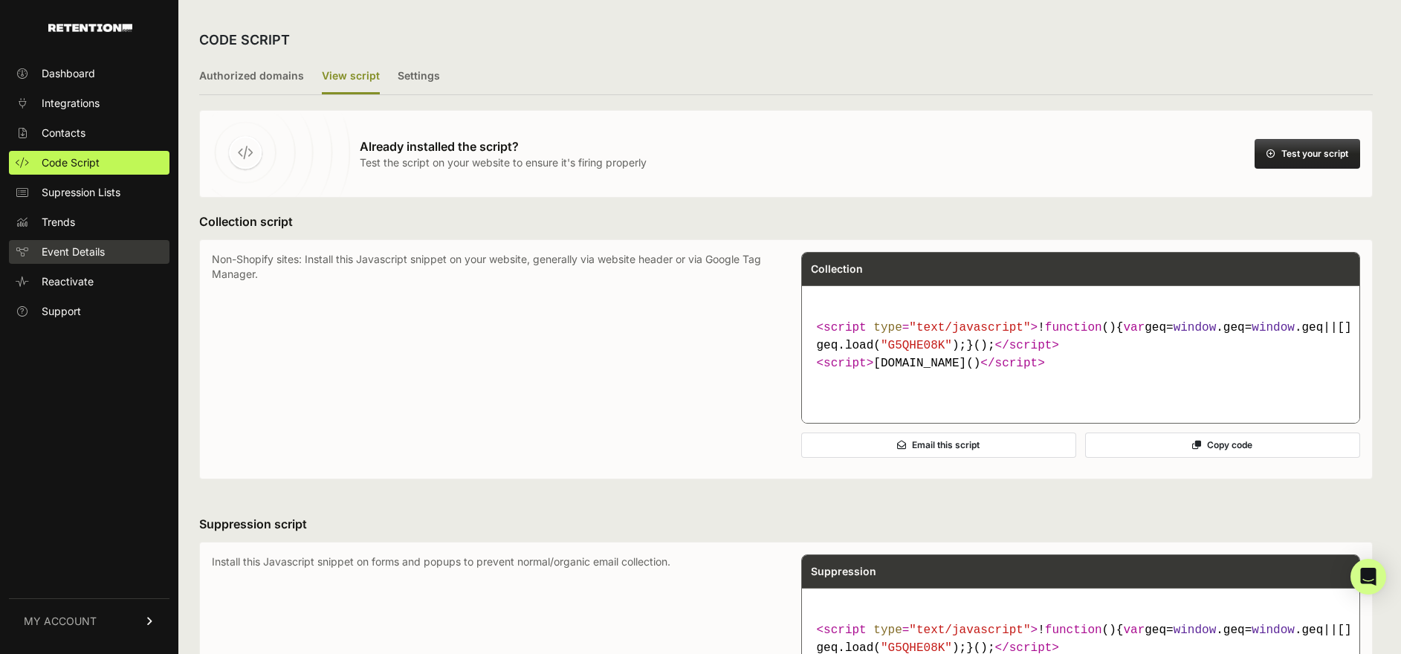  Describe the element at coordinates (89, 252) in the screenshot. I see `a: Event Details` at that location.